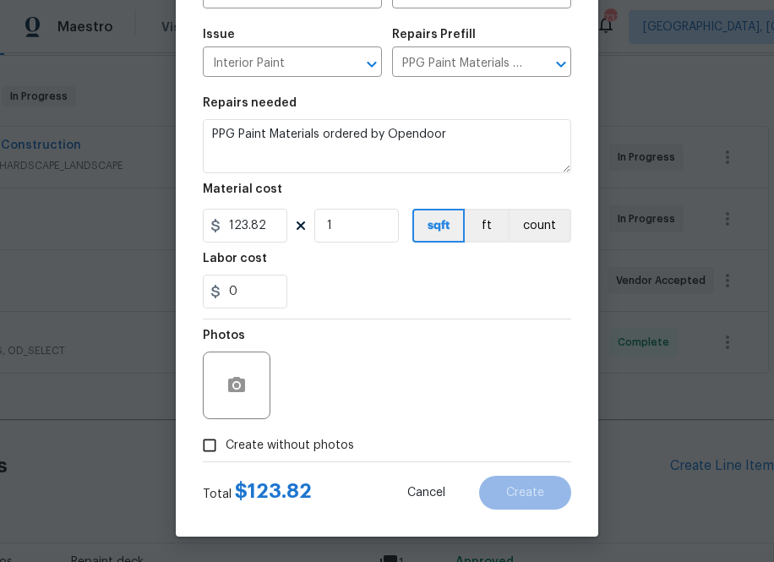 The height and width of the screenshot is (562, 774). What do you see at coordinates (525, 493) in the screenshot?
I see `button: Create` at bounding box center [525, 493].